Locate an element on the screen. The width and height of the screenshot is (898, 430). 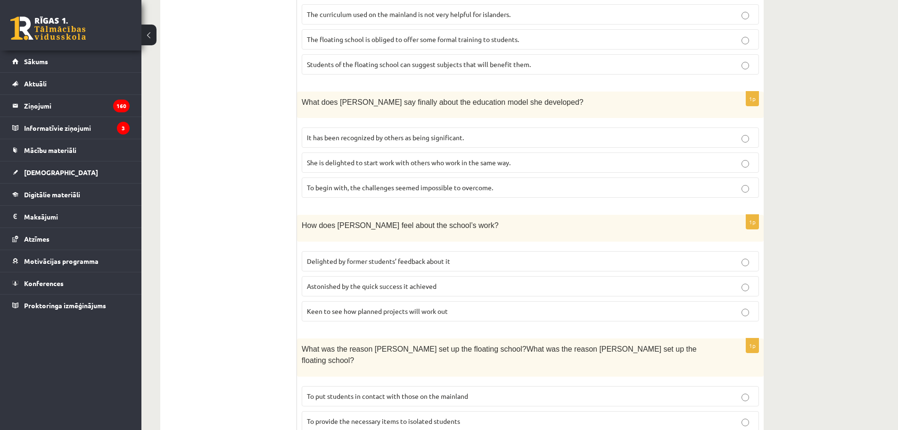
a: Proktoringa izmēģinājums is located at coordinates (71, 305).